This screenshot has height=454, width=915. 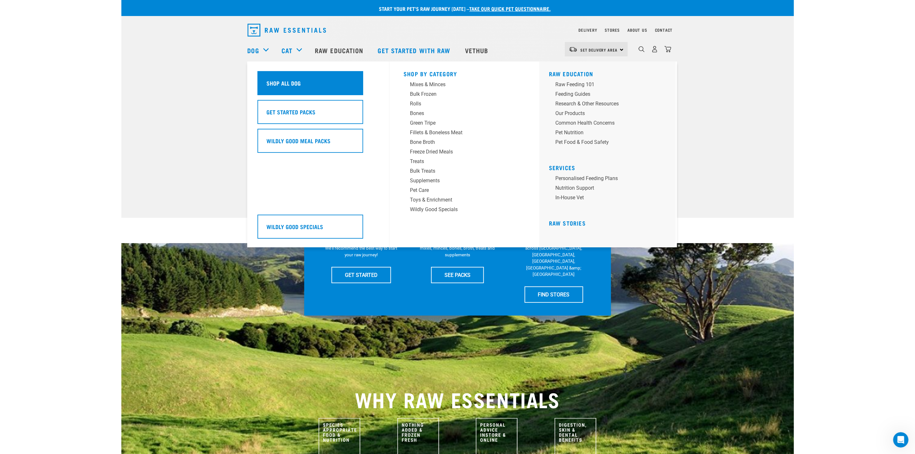 I want to click on a: Contact, so click(x=664, y=30).